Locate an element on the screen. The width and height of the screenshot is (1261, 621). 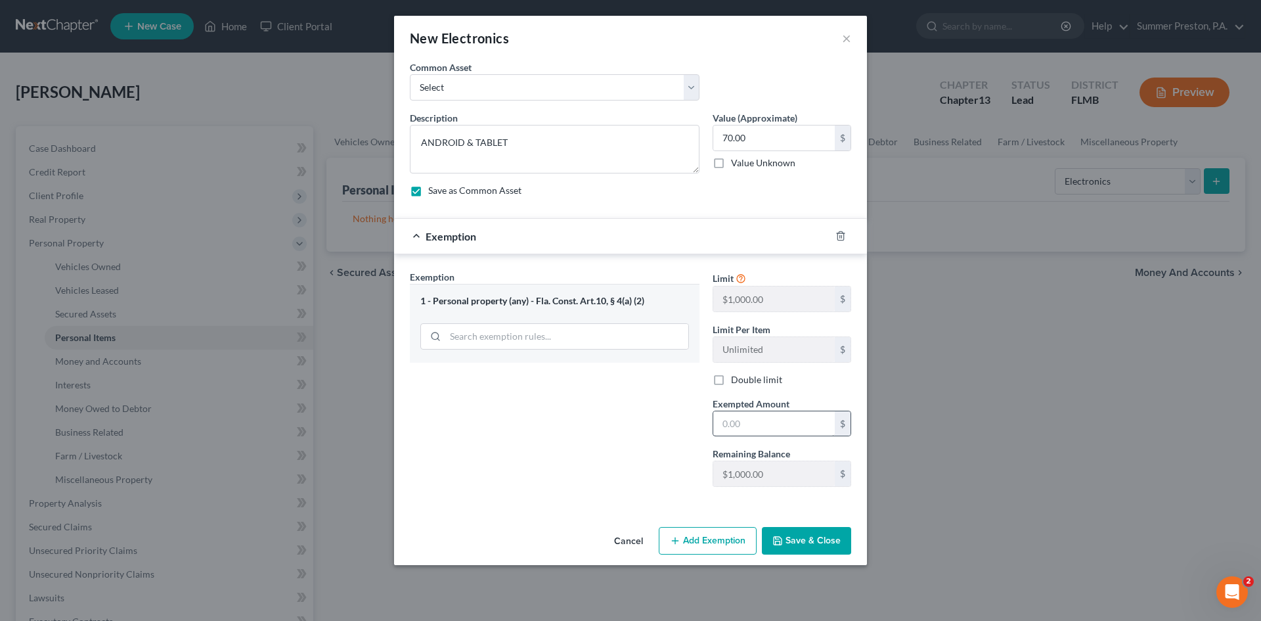
label: Value Unknown is located at coordinates (763, 163).